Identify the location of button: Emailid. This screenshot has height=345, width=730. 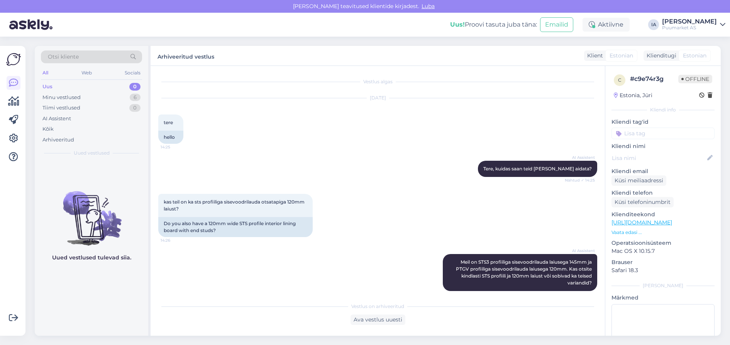
(557, 25).